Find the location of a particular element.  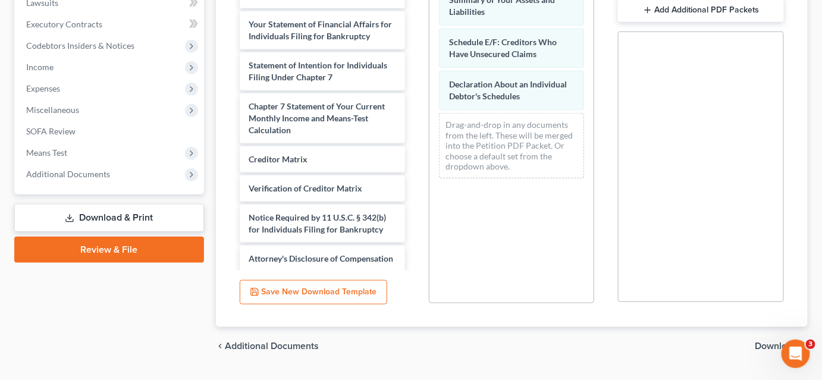

span: 3 is located at coordinates (810, 344).